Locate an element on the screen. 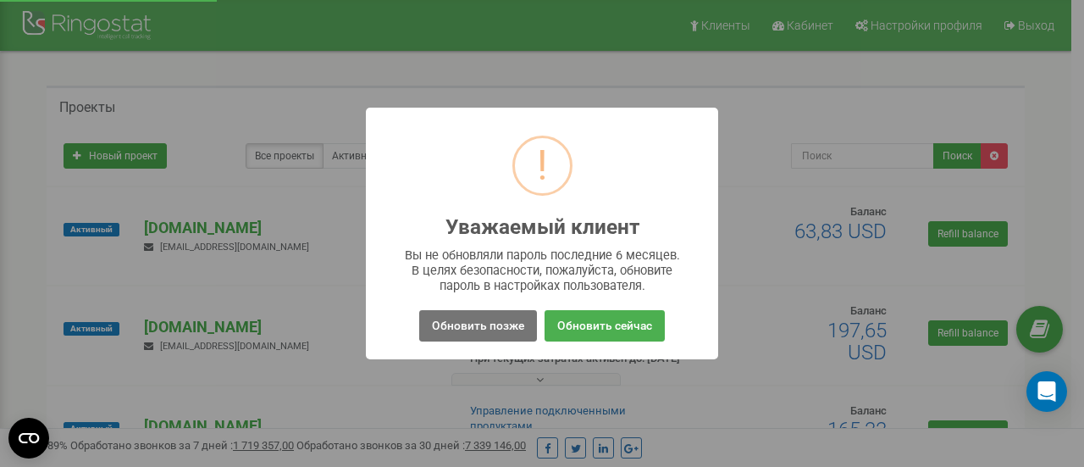 Image resolution: width=1084 pixels, height=467 pixels. button: Open CMP widget is located at coordinates (29, 438).